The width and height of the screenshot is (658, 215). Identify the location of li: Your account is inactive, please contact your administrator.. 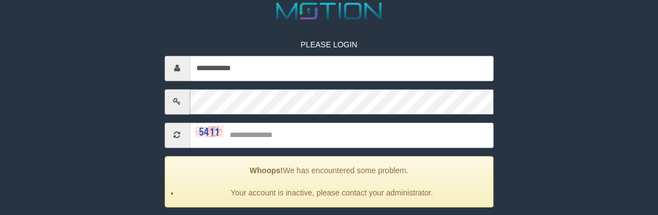
(332, 192).